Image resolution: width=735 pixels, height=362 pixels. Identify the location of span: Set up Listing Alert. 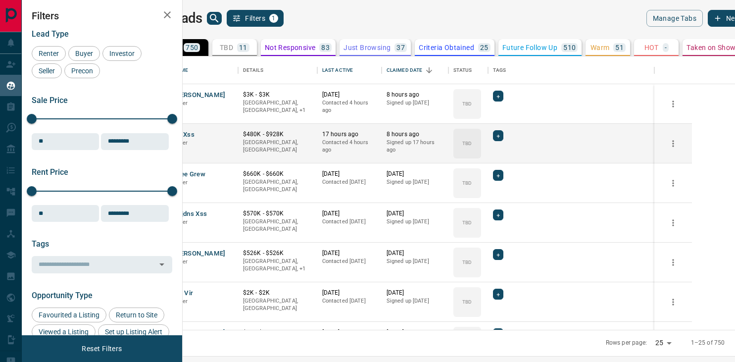
(134, 331).